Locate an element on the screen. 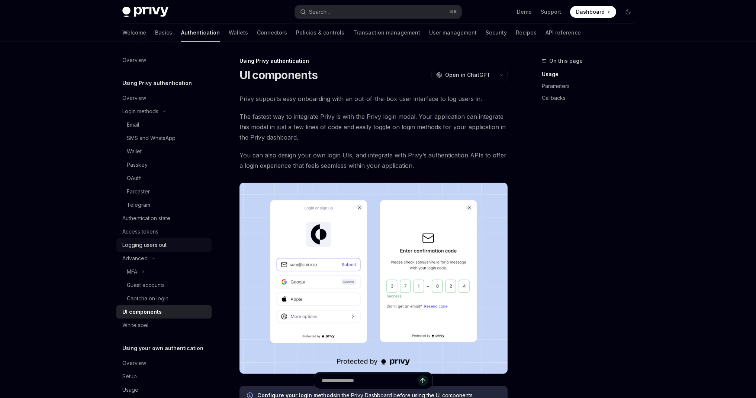  a: Callbacks is located at coordinates (591, 98).